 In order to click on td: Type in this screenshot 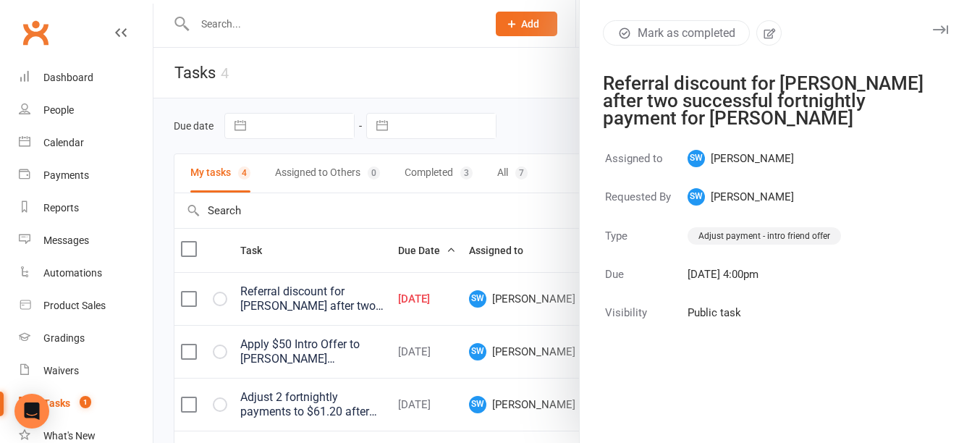, I will do `click(645, 245)`.